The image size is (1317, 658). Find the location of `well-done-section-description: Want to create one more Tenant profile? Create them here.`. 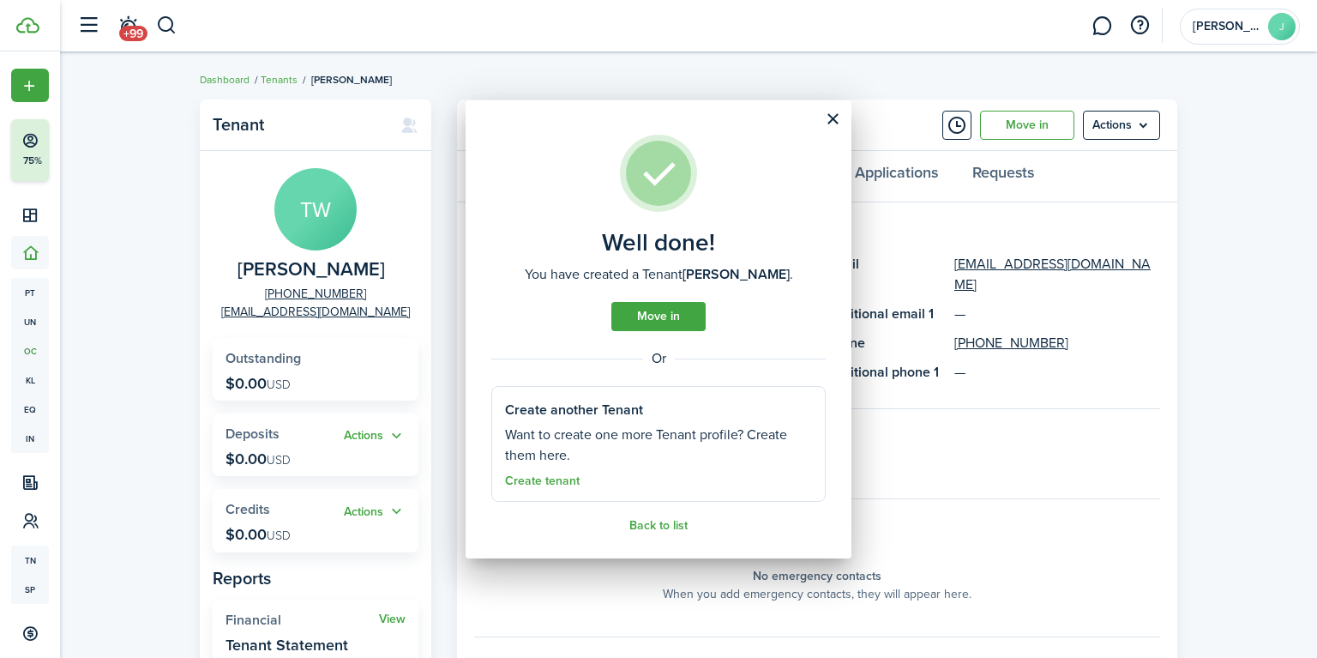

well-done-section-description: Want to create one more Tenant profile? Create them here. is located at coordinates (658, 445).